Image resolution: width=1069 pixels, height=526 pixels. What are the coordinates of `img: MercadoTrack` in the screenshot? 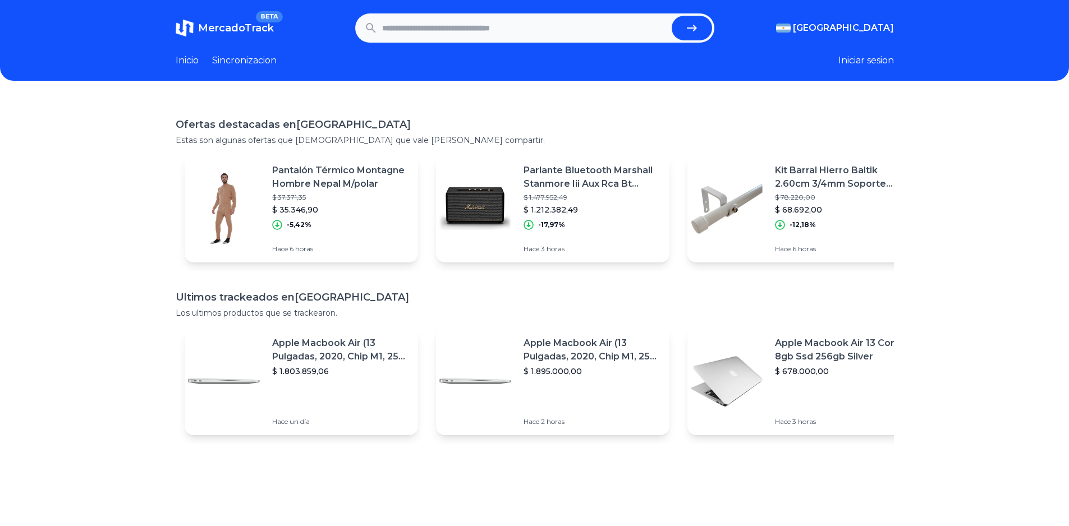 It's located at (185, 28).